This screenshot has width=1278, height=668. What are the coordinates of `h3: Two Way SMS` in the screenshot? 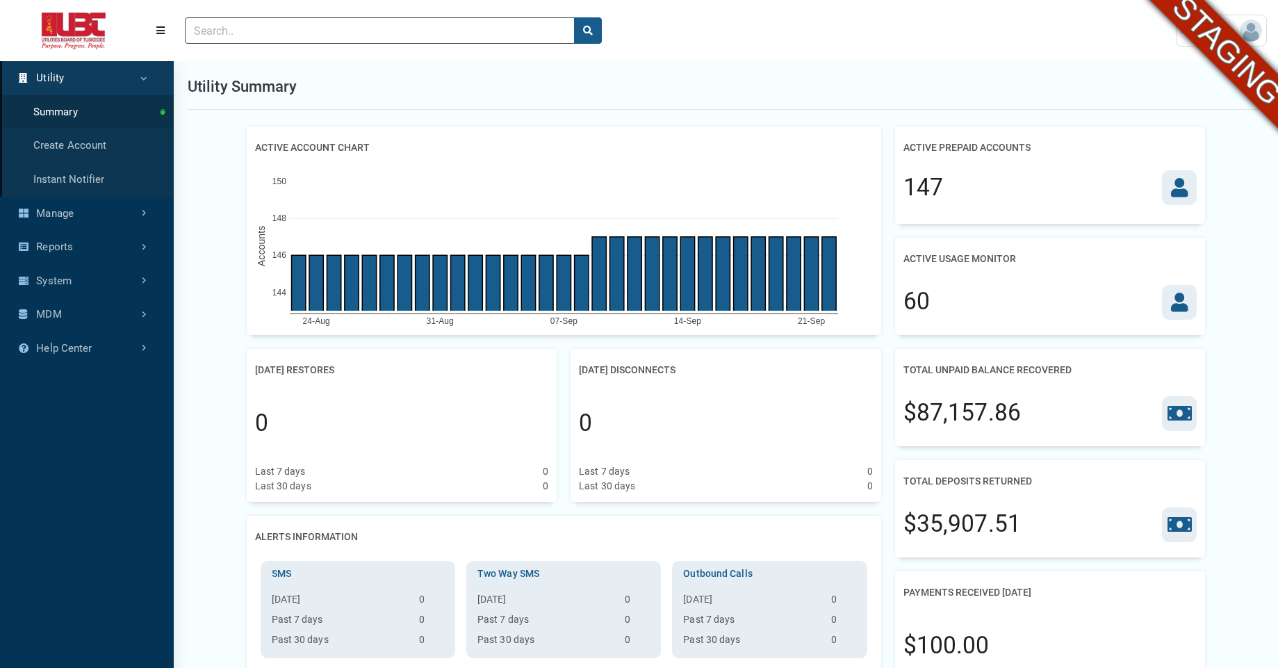 It's located at (564, 573).